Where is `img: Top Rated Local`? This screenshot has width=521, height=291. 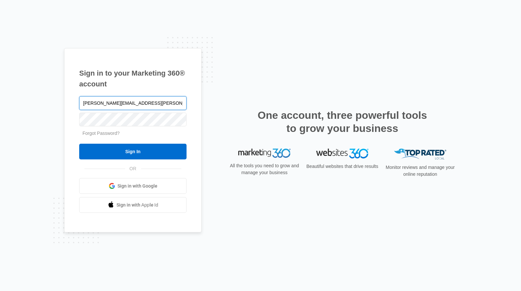 img: Top Rated Local is located at coordinates (421, 154).